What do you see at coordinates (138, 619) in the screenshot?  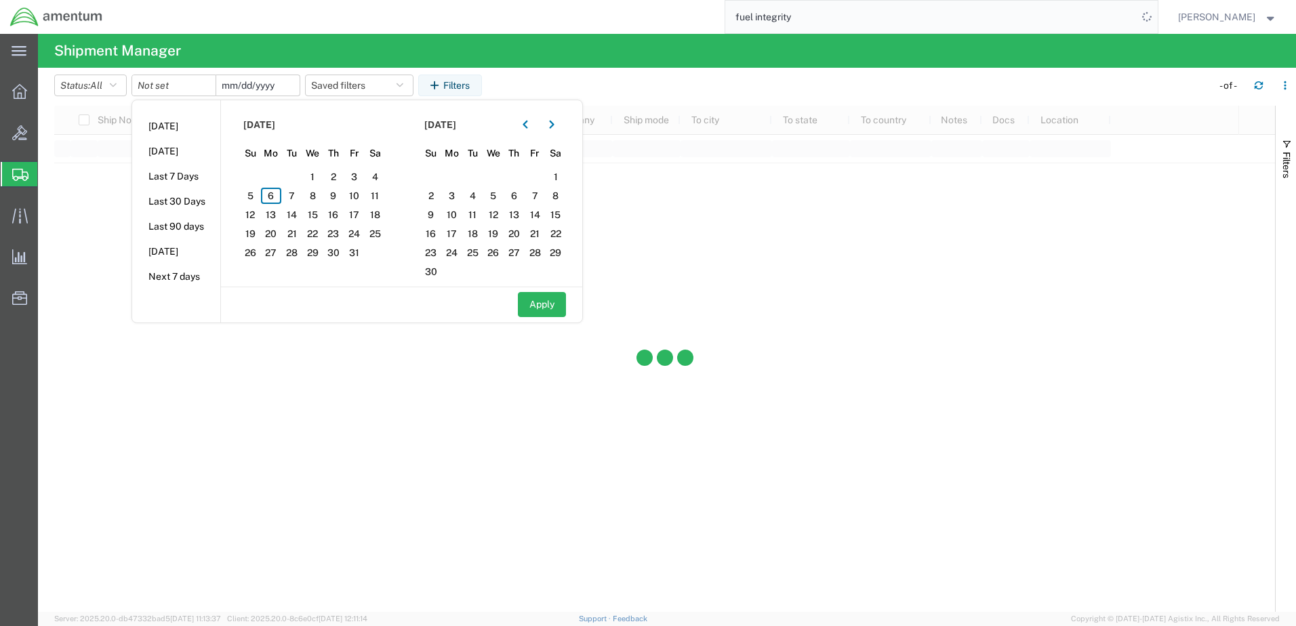 I see `span: Server: 2025.20.0-db47332bad5` at bounding box center [138, 619].